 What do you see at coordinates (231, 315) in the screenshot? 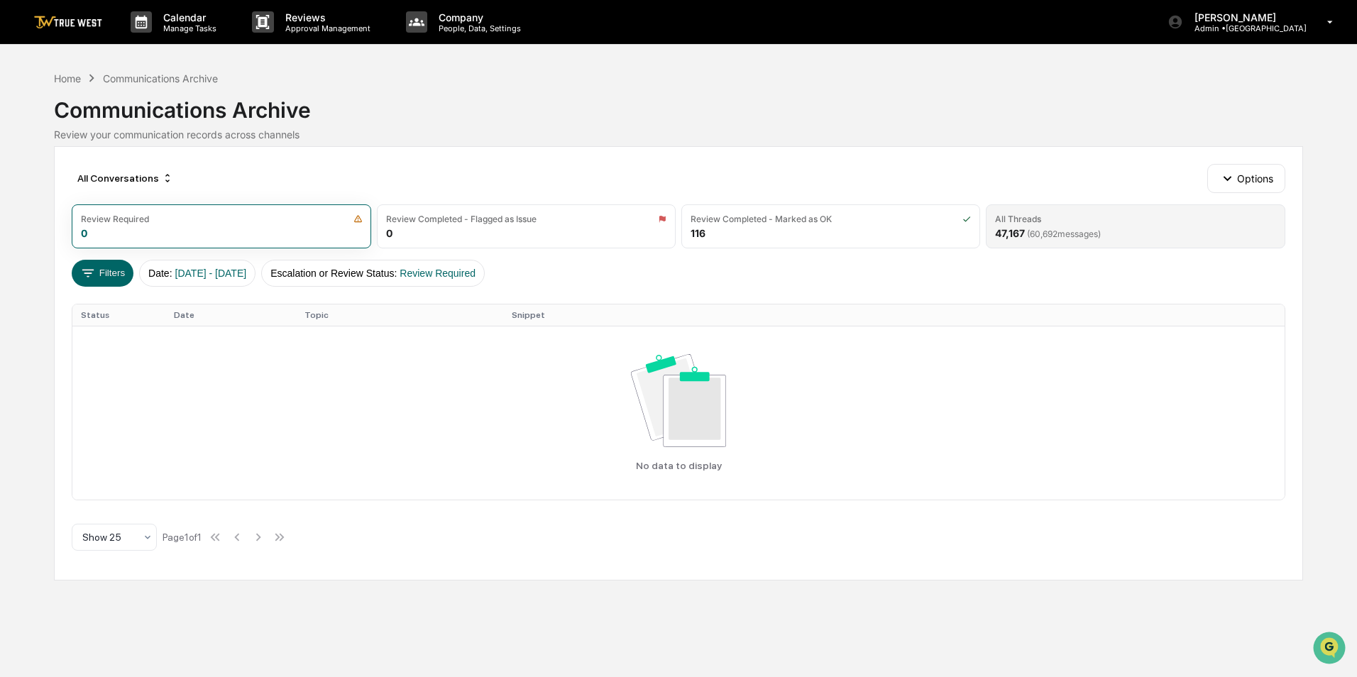
I see `th: Date` at bounding box center [231, 315].